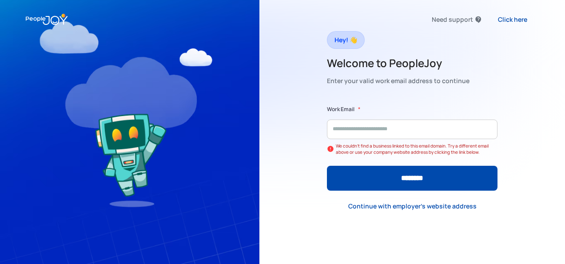  Describe the element at coordinates (412, 206) in the screenshot. I see `a: Continue with employer's website address` at that location.